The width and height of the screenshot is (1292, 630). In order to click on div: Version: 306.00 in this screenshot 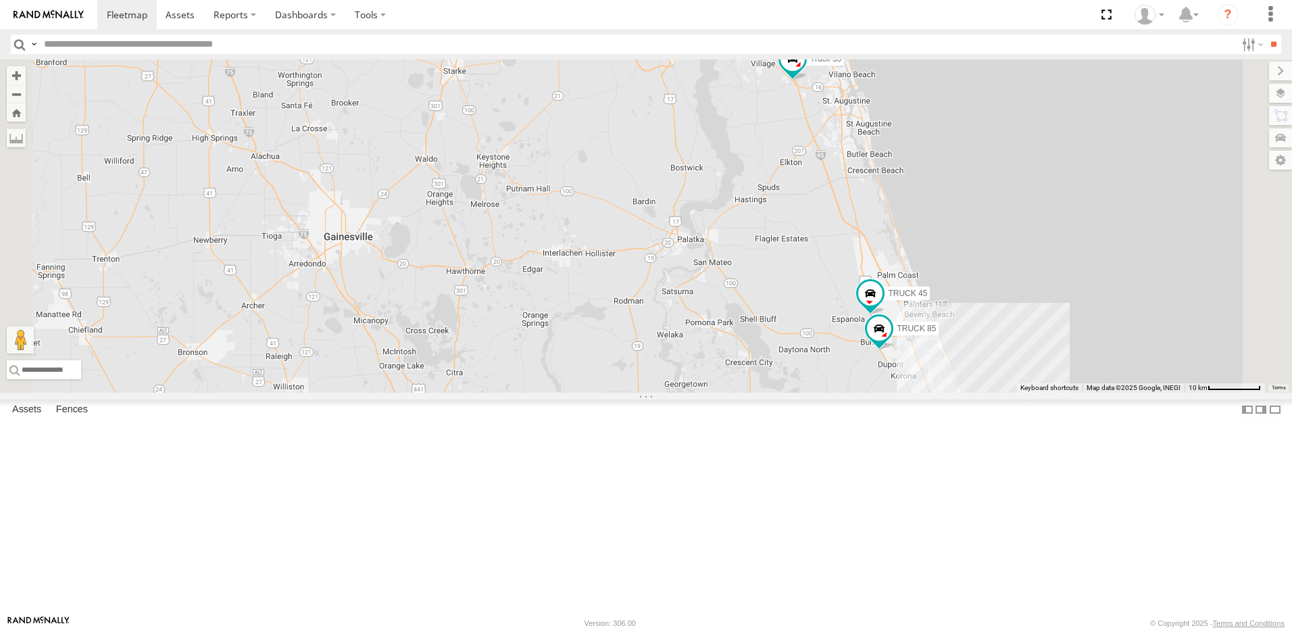, I will do `click(610, 623)`.